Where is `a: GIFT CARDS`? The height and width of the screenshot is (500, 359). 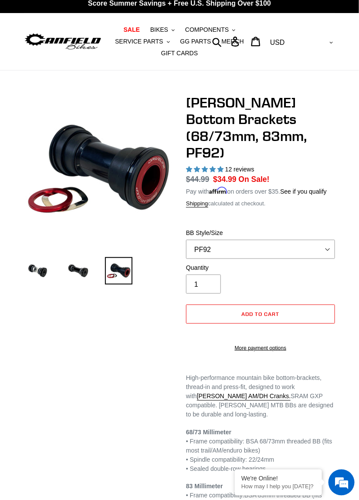
a: GIFT CARDS is located at coordinates (179, 53).